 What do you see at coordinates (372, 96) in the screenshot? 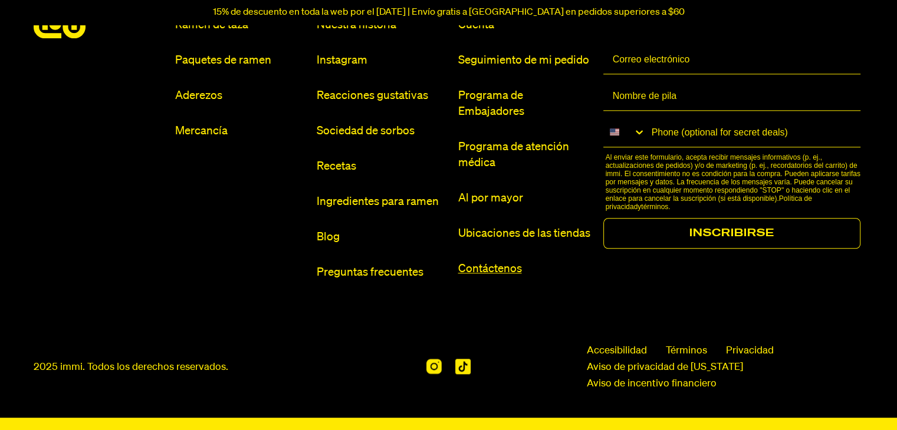
I see `font: Reacciones gustativas` at bounding box center [372, 96].